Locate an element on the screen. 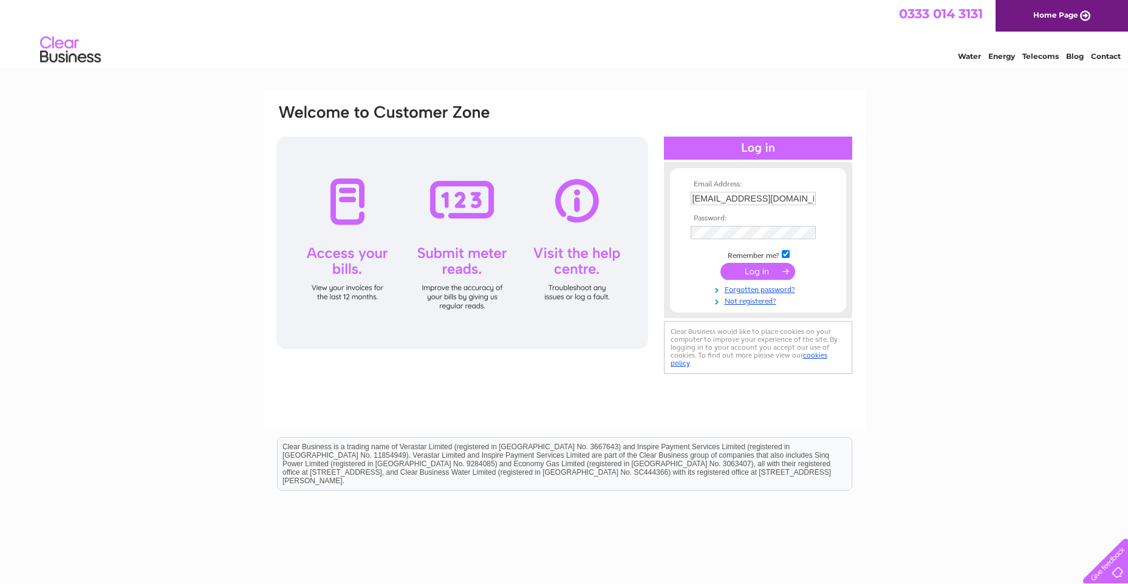 Image resolution: width=1128 pixels, height=584 pixels. a: Forgotten password? is located at coordinates (759, 289).